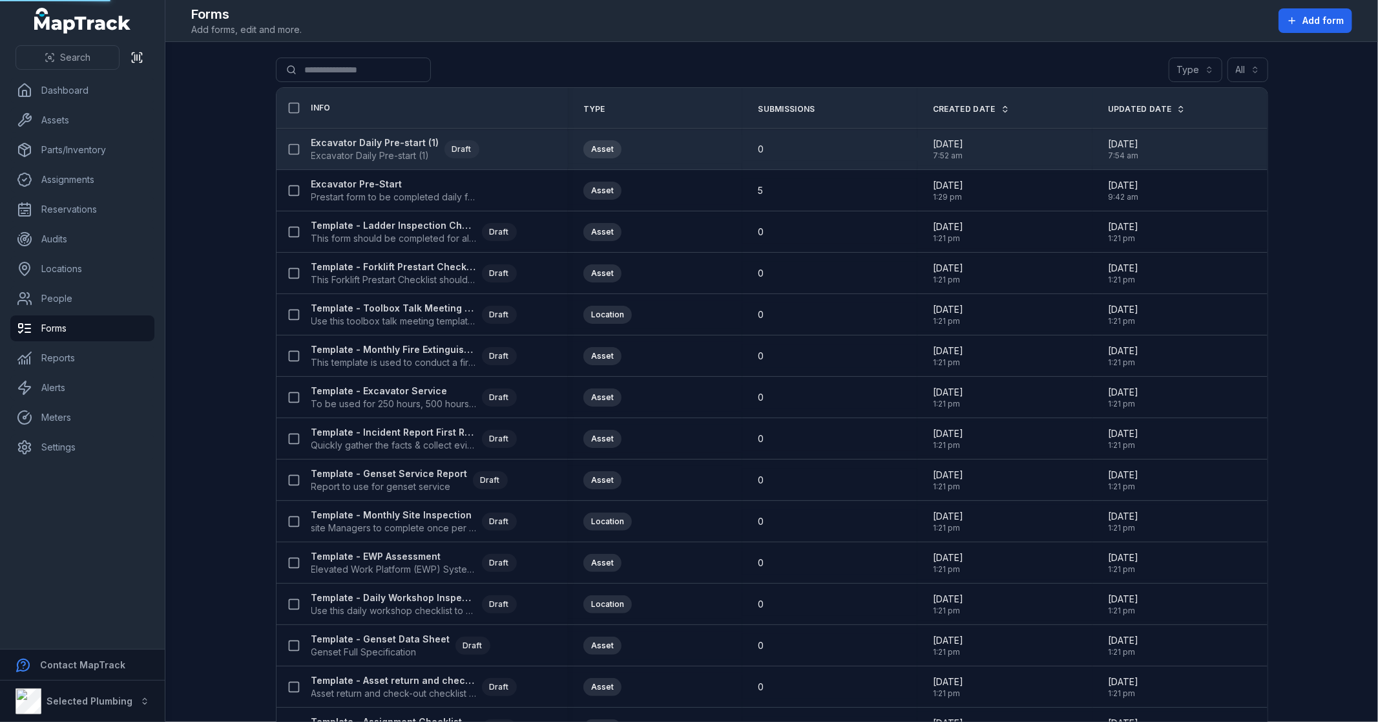 The width and height of the screenshot is (1378, 722). Describe the element at coordinates (394, 556) in the screenshot. I see `strong: Template - EWP Assessment` at that location.